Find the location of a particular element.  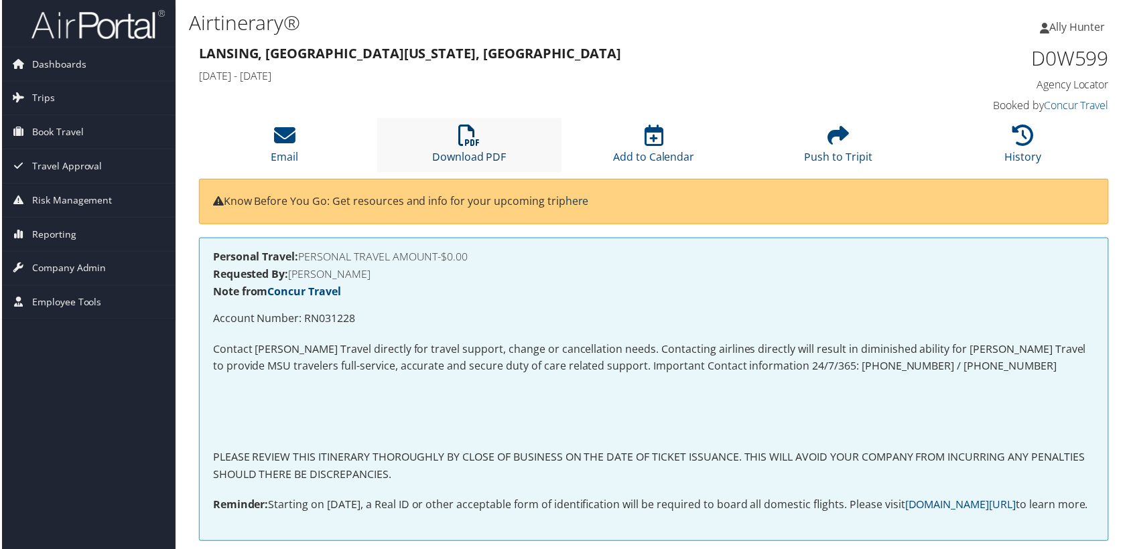

strong: Note from is located at coordinates (276, 293).